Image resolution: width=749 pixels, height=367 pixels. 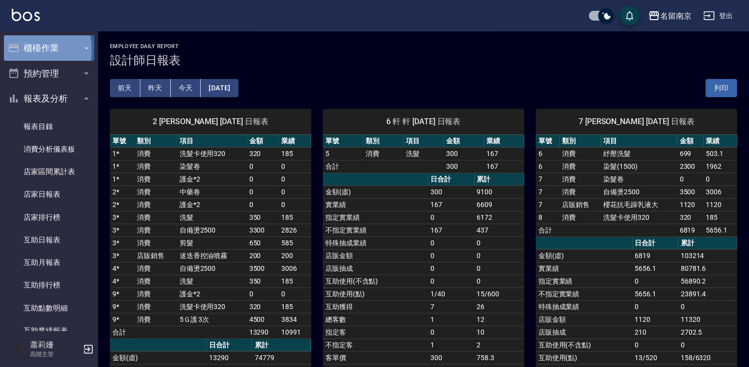 I want to click on td: 650, so click(x=263, y=243).